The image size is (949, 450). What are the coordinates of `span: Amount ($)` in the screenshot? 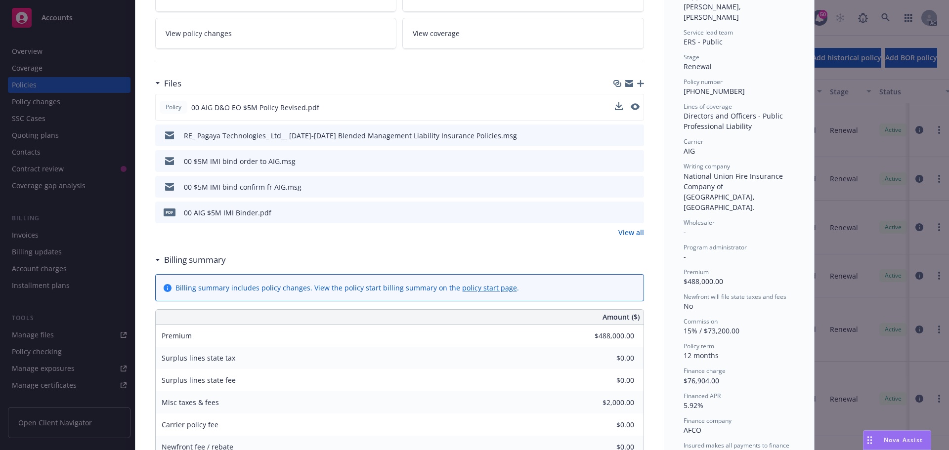 It's located at (621, 317).